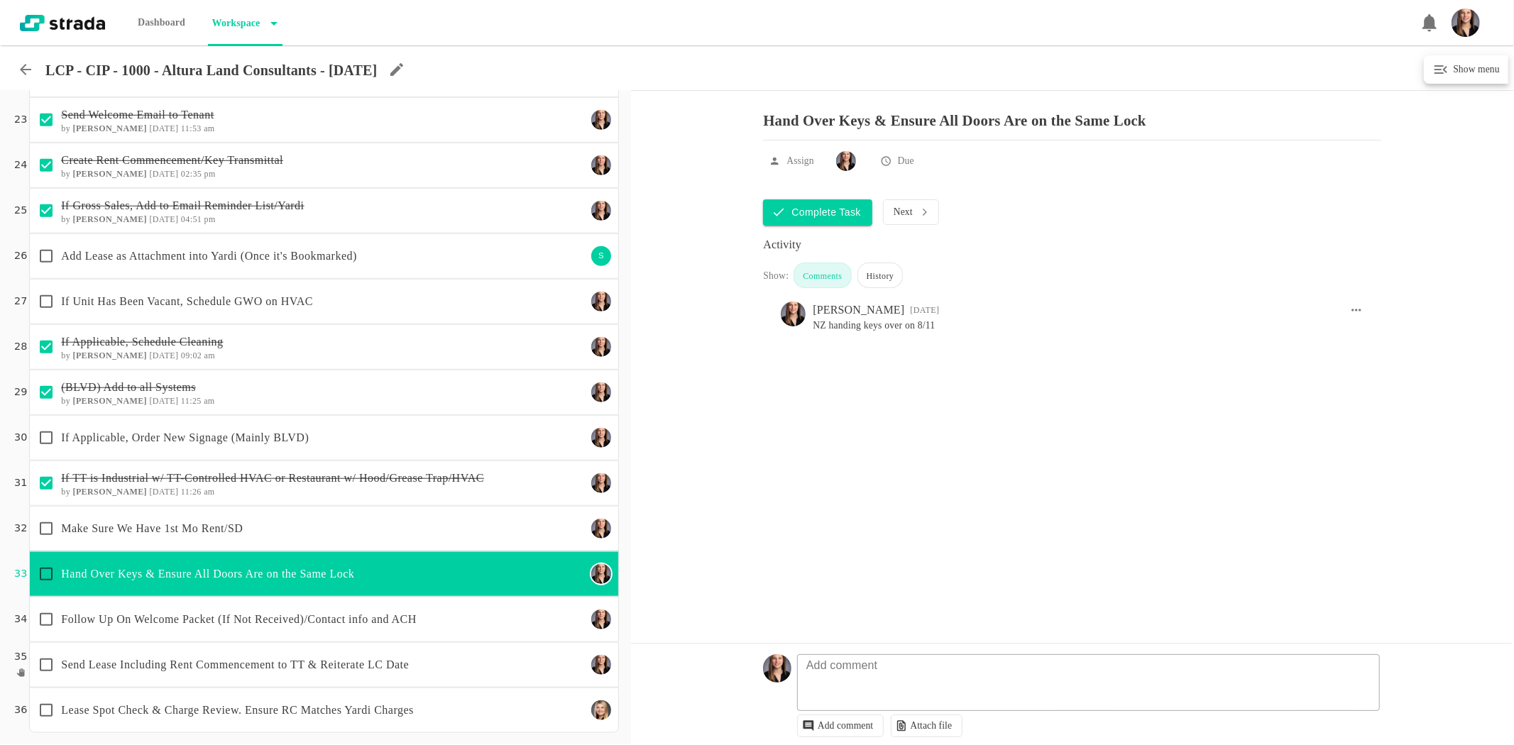 This screenshot has width=1514, height=745. Describe the element at coordinates (323, 206) in the screenshot. I see `p: If Gross Sales, Add to Email Reminder List/Yardi` at that location.